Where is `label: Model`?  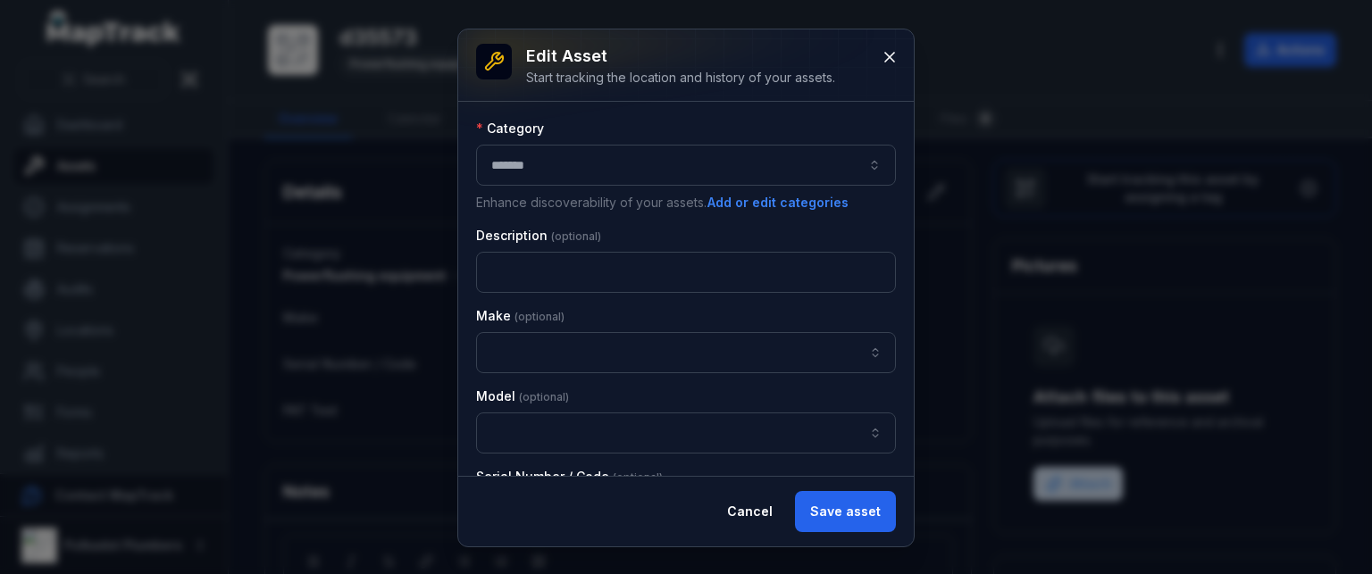
label: Model is located at coordinates (523, 397).